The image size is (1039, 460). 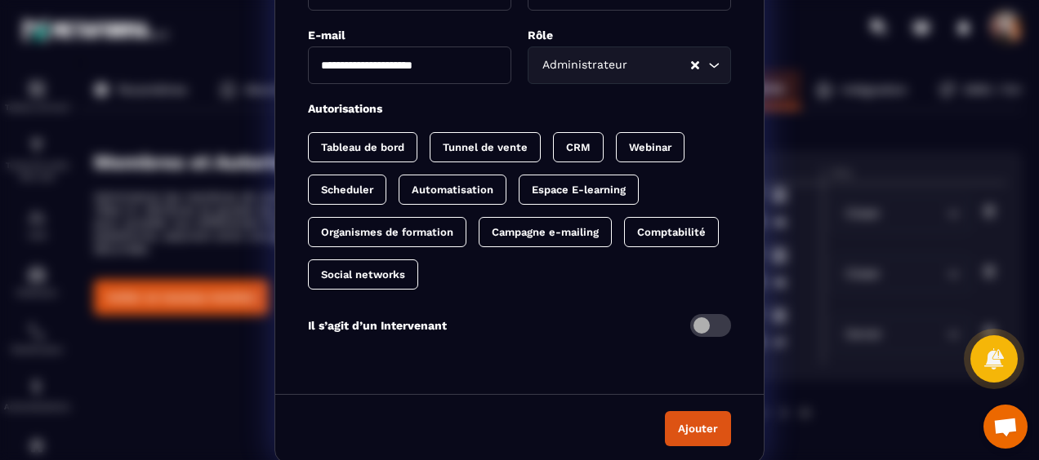 I want to click on p: Scheduler, so click(x=347, y=189).